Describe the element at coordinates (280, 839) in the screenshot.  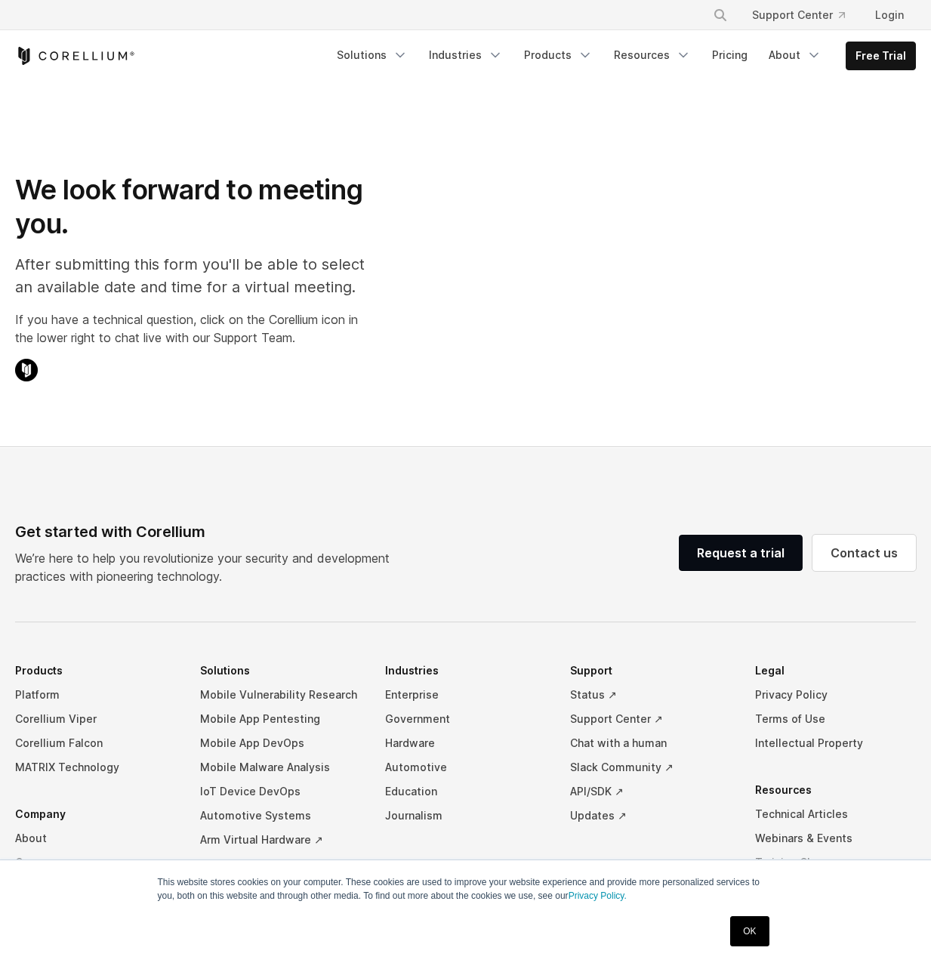
I see `a: Arm Virtual Hardware ↗` at that location.